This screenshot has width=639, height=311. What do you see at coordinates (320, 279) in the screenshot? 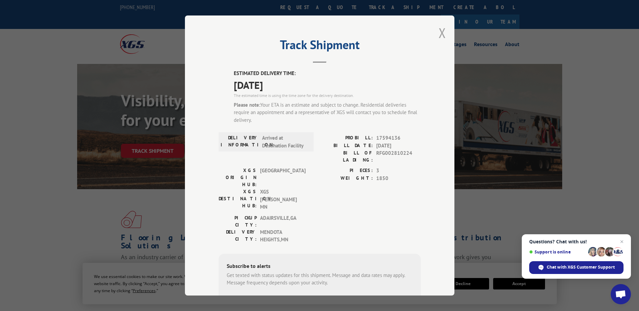
I see `div: Get texted with status updates for this shipment. Message and data rates may apply. Message frequ...` at bounding box center [320, 279].